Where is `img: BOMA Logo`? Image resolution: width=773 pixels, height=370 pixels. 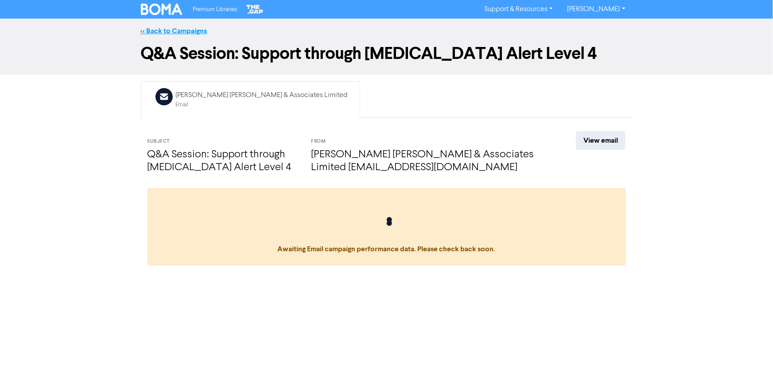
img: BOMA Logo is located at coordinates (162, 9).